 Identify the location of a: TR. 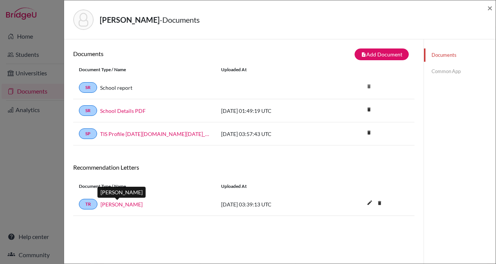
(88, 204).